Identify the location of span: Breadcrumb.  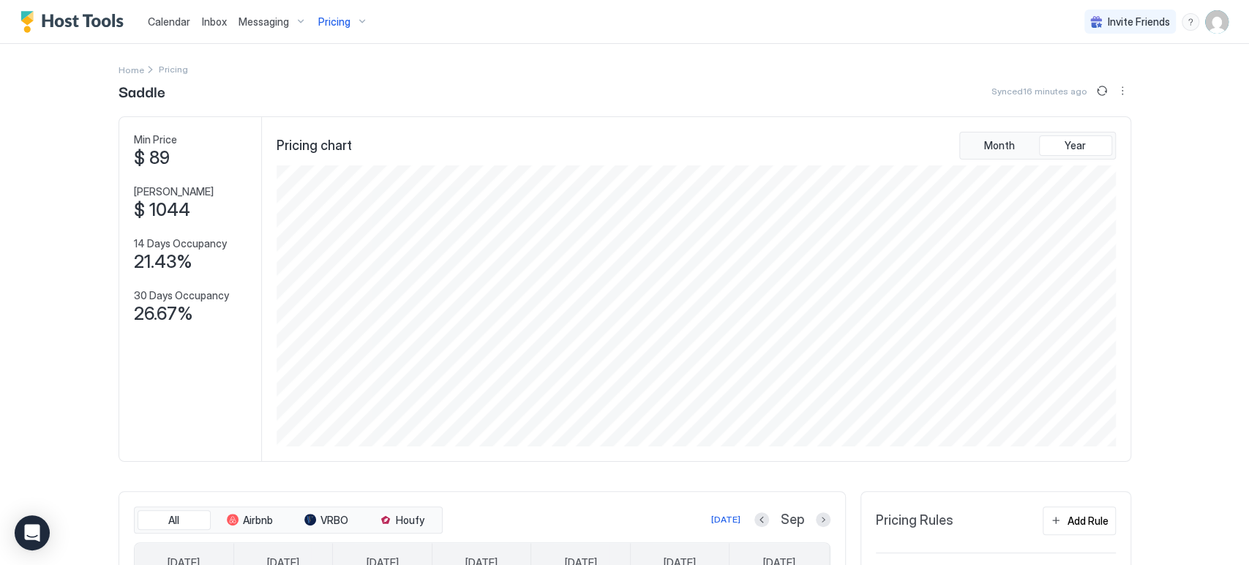
(173, 69).